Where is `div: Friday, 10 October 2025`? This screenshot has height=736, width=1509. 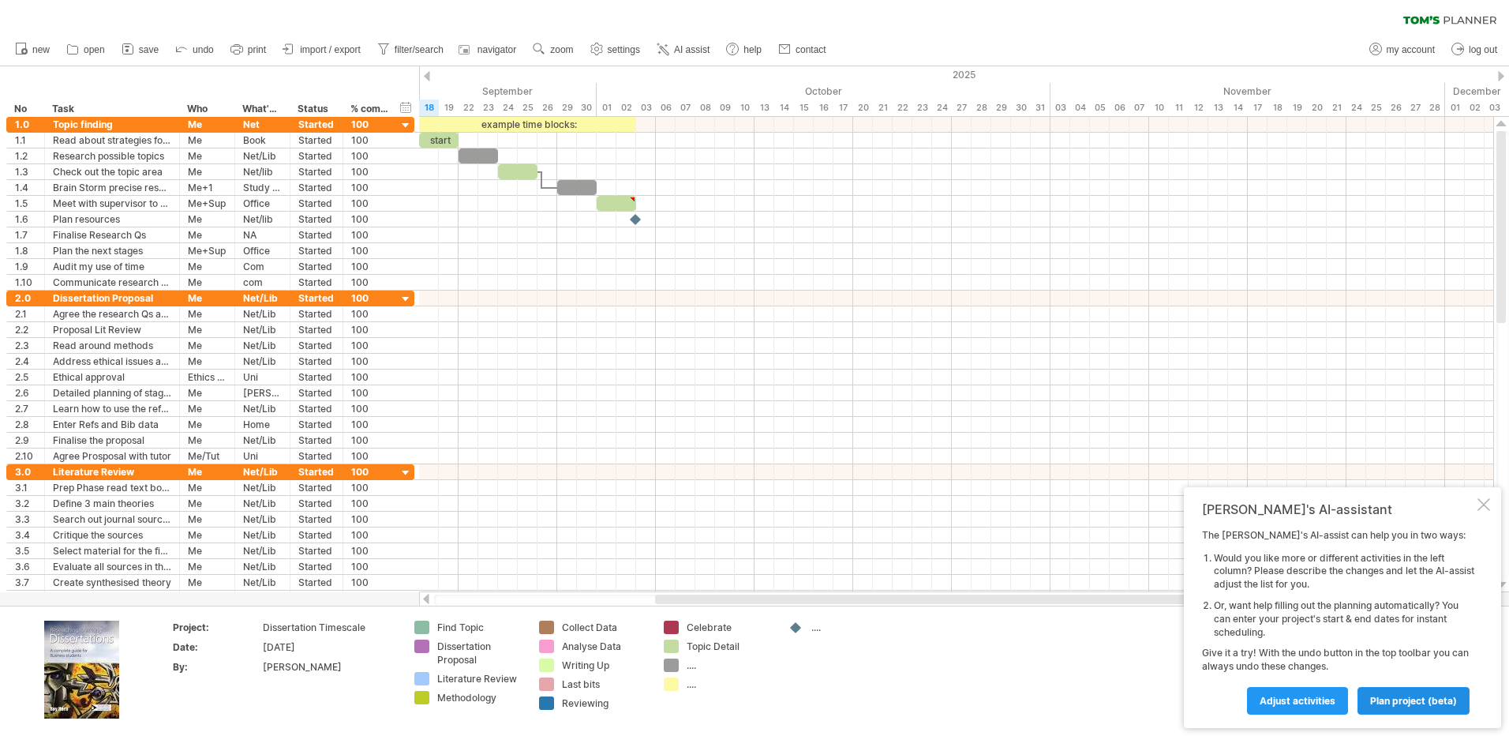 div: Friday, 10 October 2025 is located at coordinates (744, 107).